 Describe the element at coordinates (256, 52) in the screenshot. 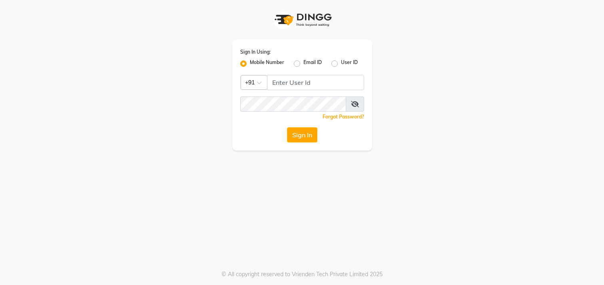

I see `label: Sign In Using:` at that location.